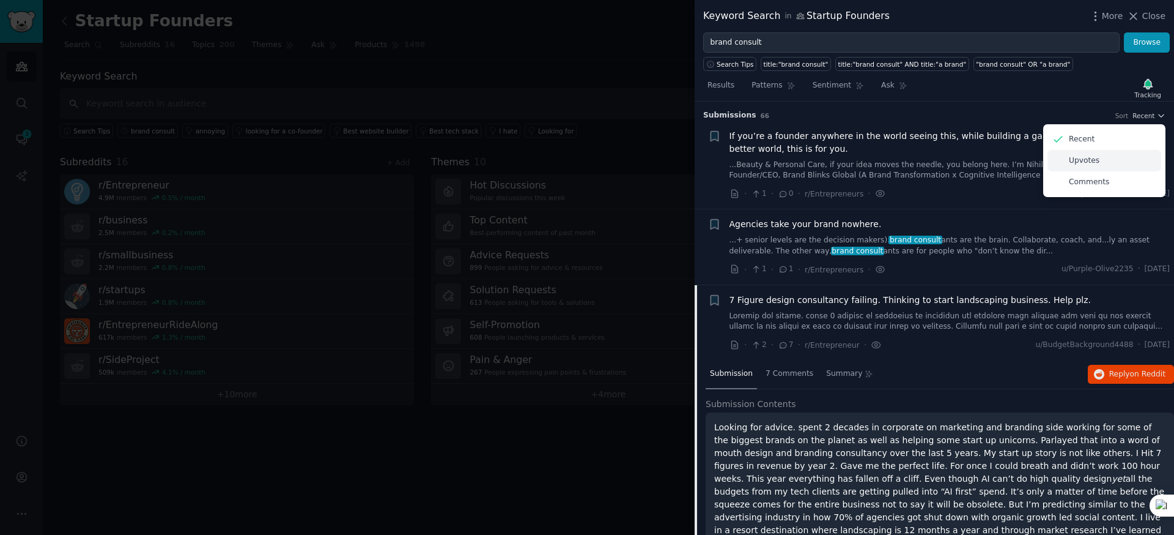 The width and height of the screenshot is (1174, 535). Describe the element at coordinates (773, 88) in the screenshot. I see `a: Patterns` at that location.